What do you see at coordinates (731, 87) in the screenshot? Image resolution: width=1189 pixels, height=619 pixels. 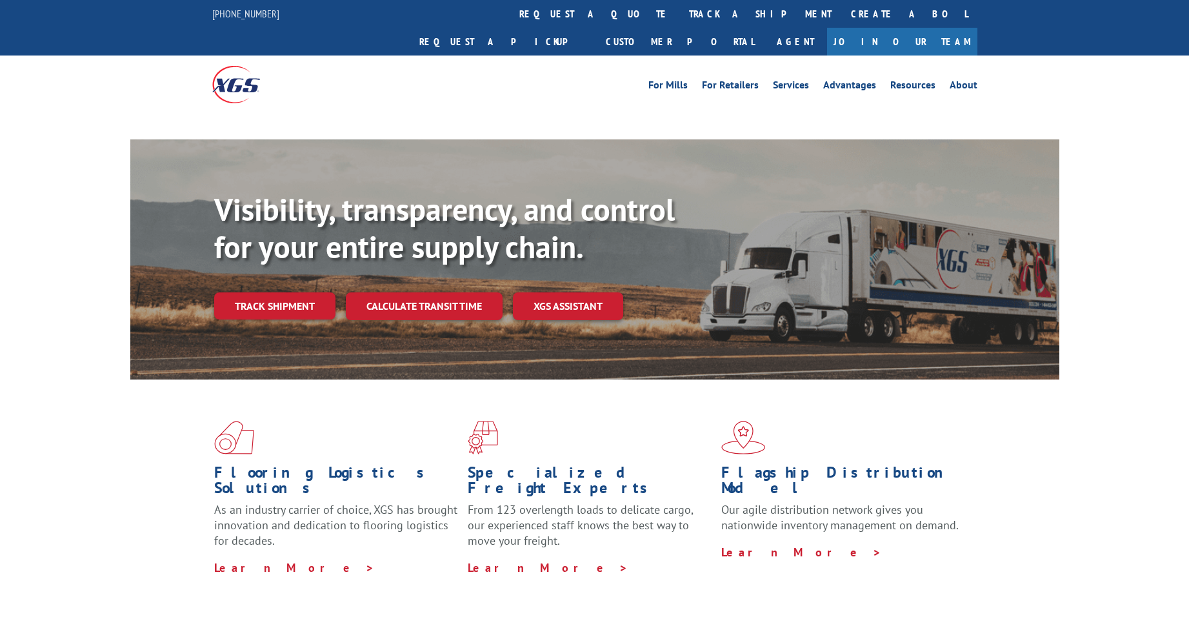 I see `a: For Retailers` at bounding box center [731, 87].